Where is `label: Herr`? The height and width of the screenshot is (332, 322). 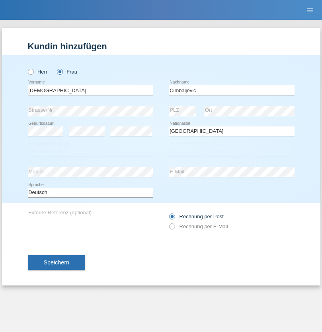 label: Herr is located at coordinates (38, 72).